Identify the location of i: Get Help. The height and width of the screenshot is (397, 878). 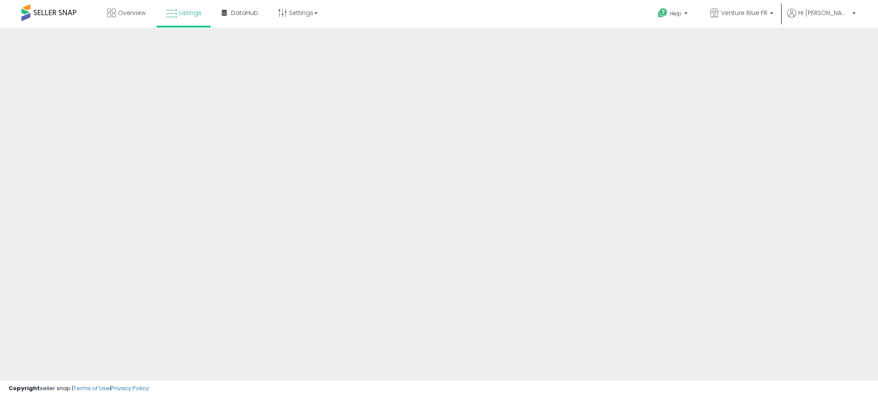
(663, 13).